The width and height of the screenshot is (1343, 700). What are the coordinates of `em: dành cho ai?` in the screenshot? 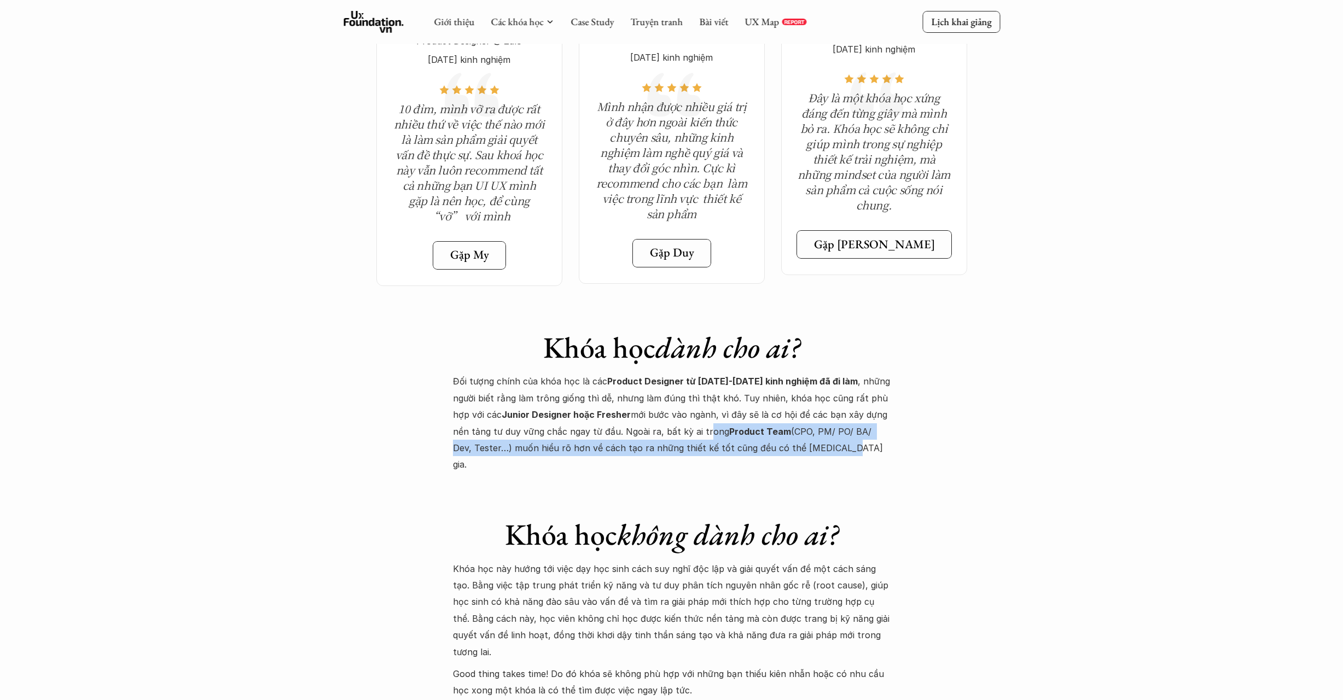 It's located at (727, 347).